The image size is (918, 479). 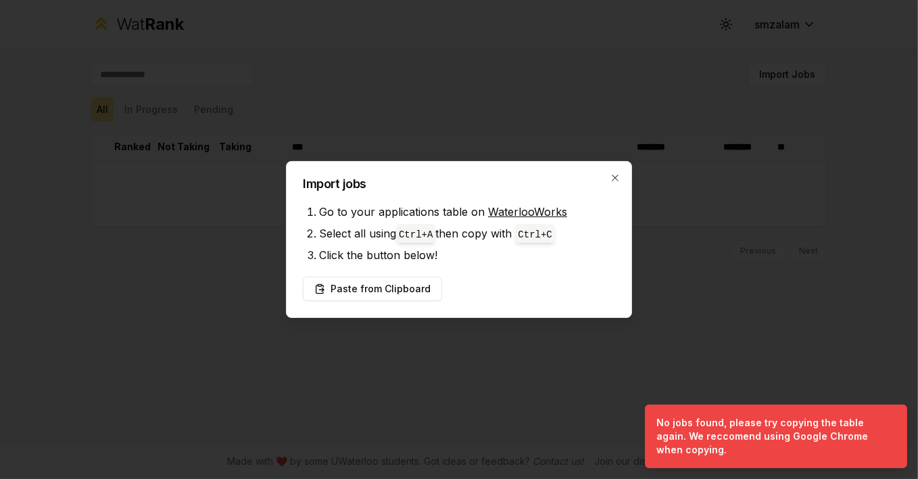 I want to click on a: WaterlooWorks, so click(x=527, y=212).